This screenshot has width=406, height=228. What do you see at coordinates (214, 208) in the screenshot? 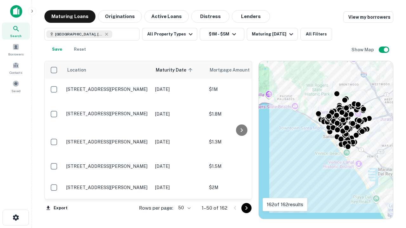
I see `p: 1–50 of 162` at bounding box center [214, 208].